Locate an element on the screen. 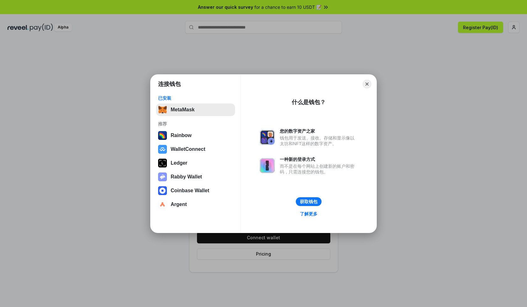 The image size is (527, 307). button: MetaMask is located at coordinates (195, 110).